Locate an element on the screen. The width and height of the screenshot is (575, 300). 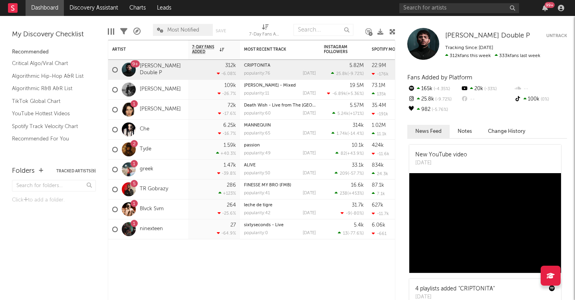
div: 10.1k is located at coordinates (358, 145).